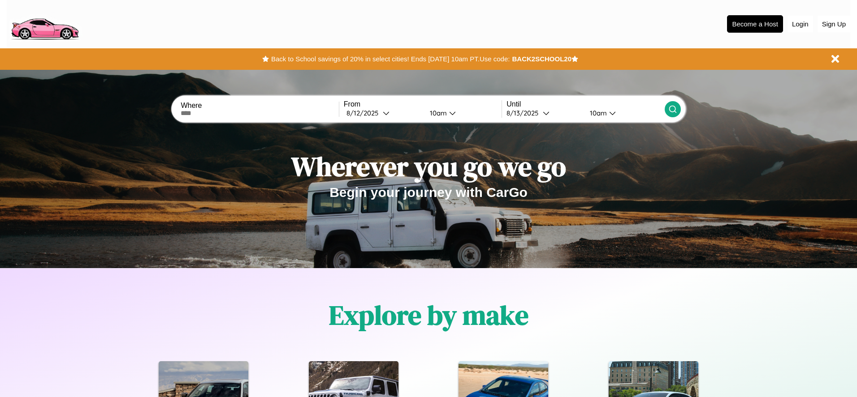  I want to click on label: Where, so click(259, 106).